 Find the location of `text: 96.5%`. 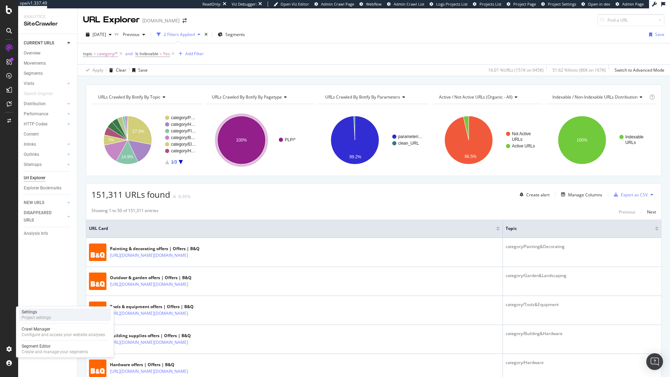

text: 96.5% is located at coordinates (470, 156).